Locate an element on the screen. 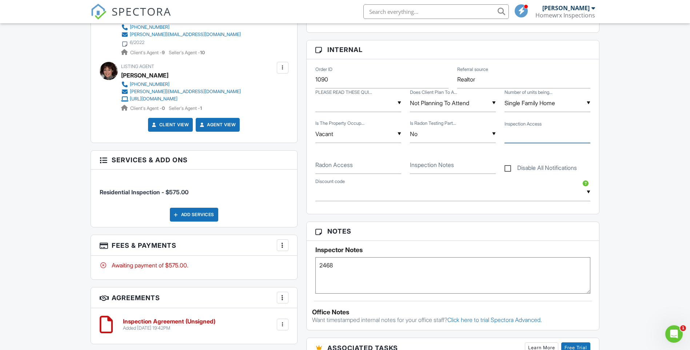  label: Number of units being purchased is located at coordinates (529, 92).